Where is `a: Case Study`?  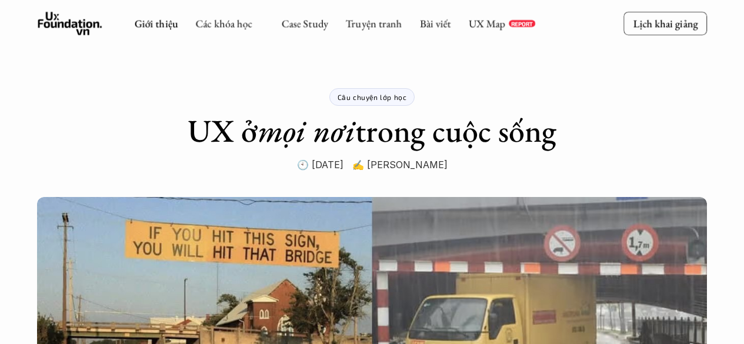 a: Case Study is located at coordinates (304, 23).